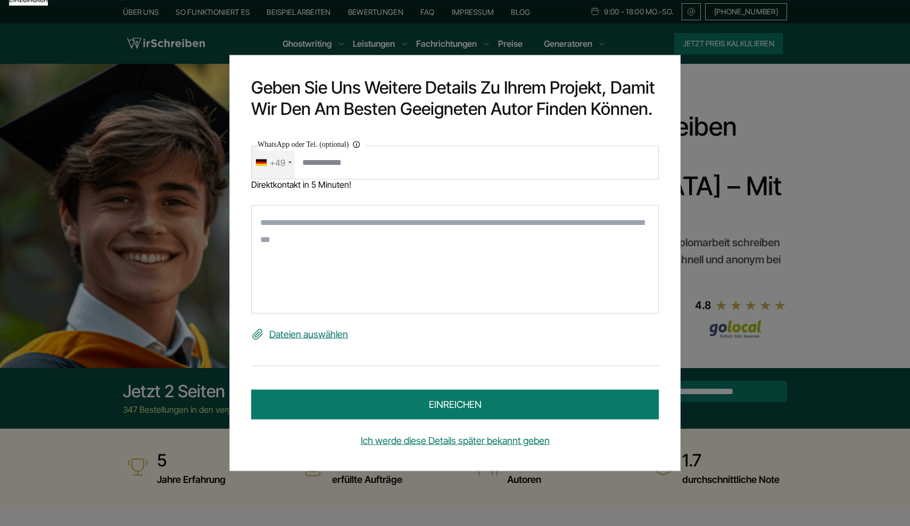  I want to click on h2: Geben Sie uns weitere Details zu Ihrem Projekt, damit wir den am besten geeigneten Autor finden k..., so click(455, 98).